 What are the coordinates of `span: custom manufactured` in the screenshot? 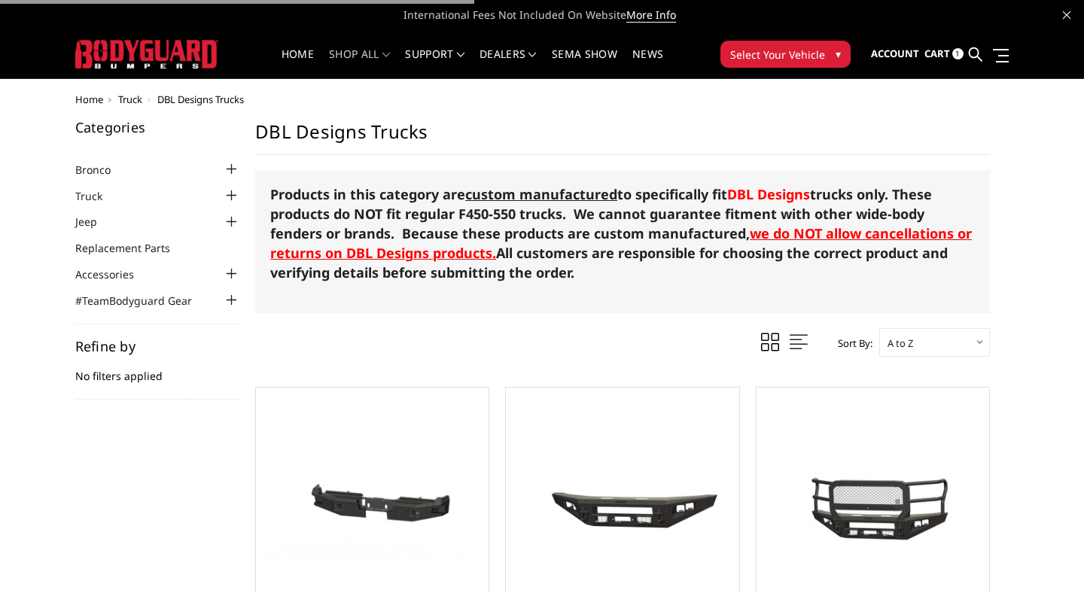 It's located at (541, 194).